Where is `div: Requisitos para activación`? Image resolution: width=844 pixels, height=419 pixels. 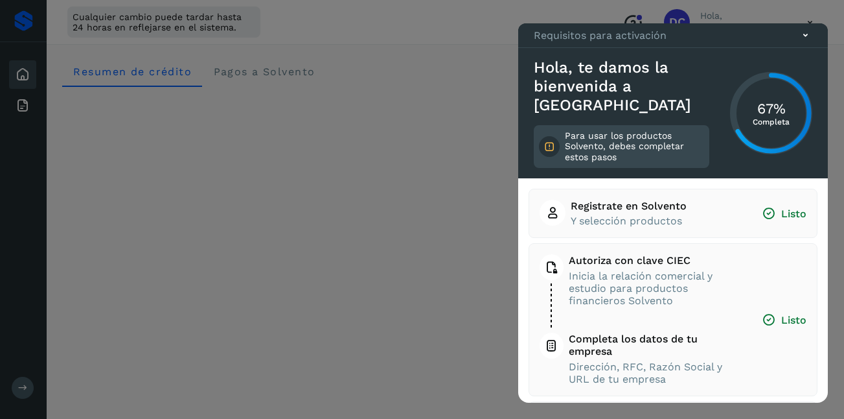
div: Requisitos para activación is located at coordinates (673, 36).